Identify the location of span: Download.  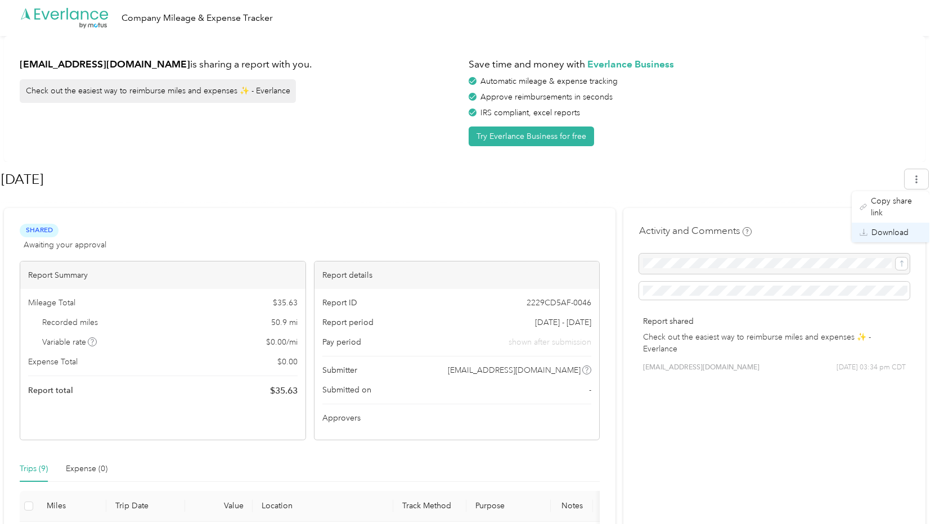
(890, 232).